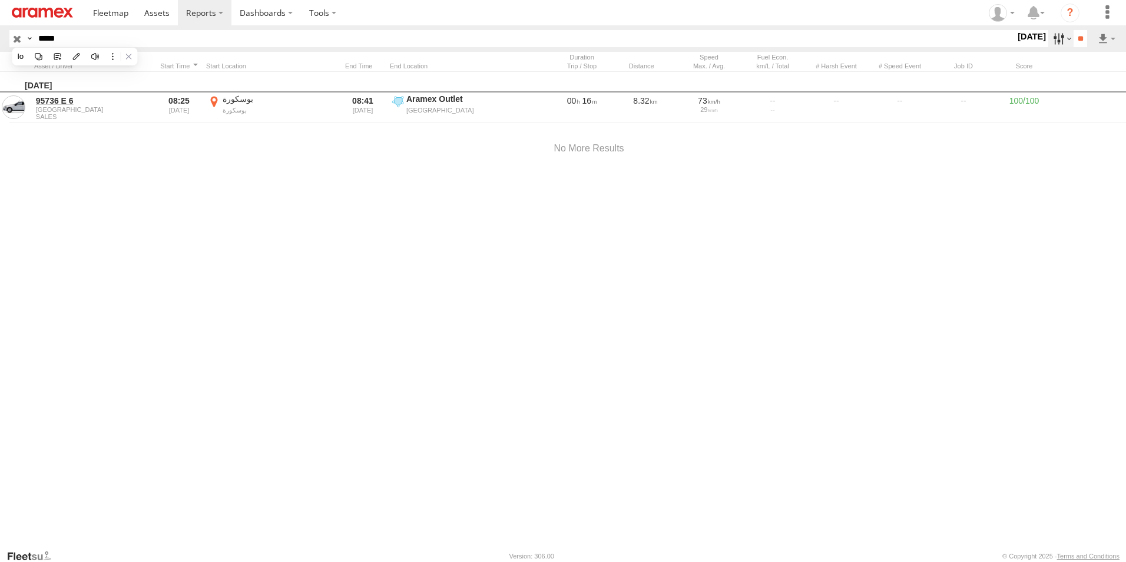 The height and width of the screenshot is (562, 1126). What do you see at coordinates (1089, 556) in the screenshot?
I see `a: Terms and Conditions` at bounding box center [1089, 556].